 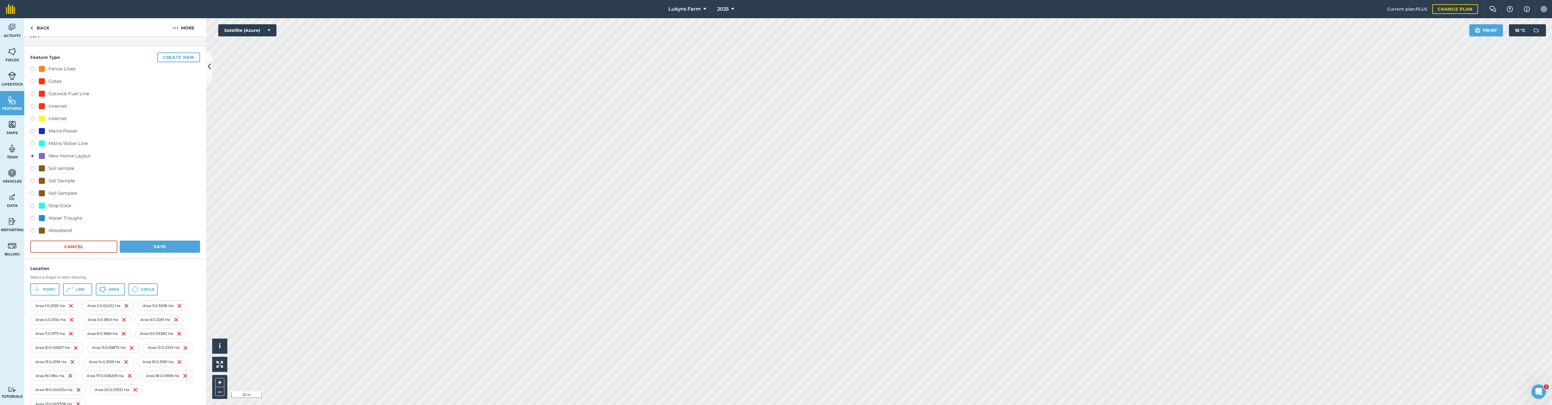 What do you see at coordinates (684, 9) in the screenshot?
I see `span: Lukyns Farm` at bounding box center [684, 9].